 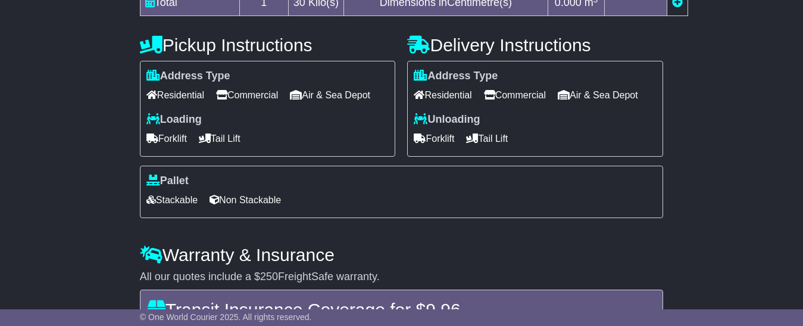 I want to click on div: All our quotes include a $ FreightSafe warranty., so click(x=401, y=277).